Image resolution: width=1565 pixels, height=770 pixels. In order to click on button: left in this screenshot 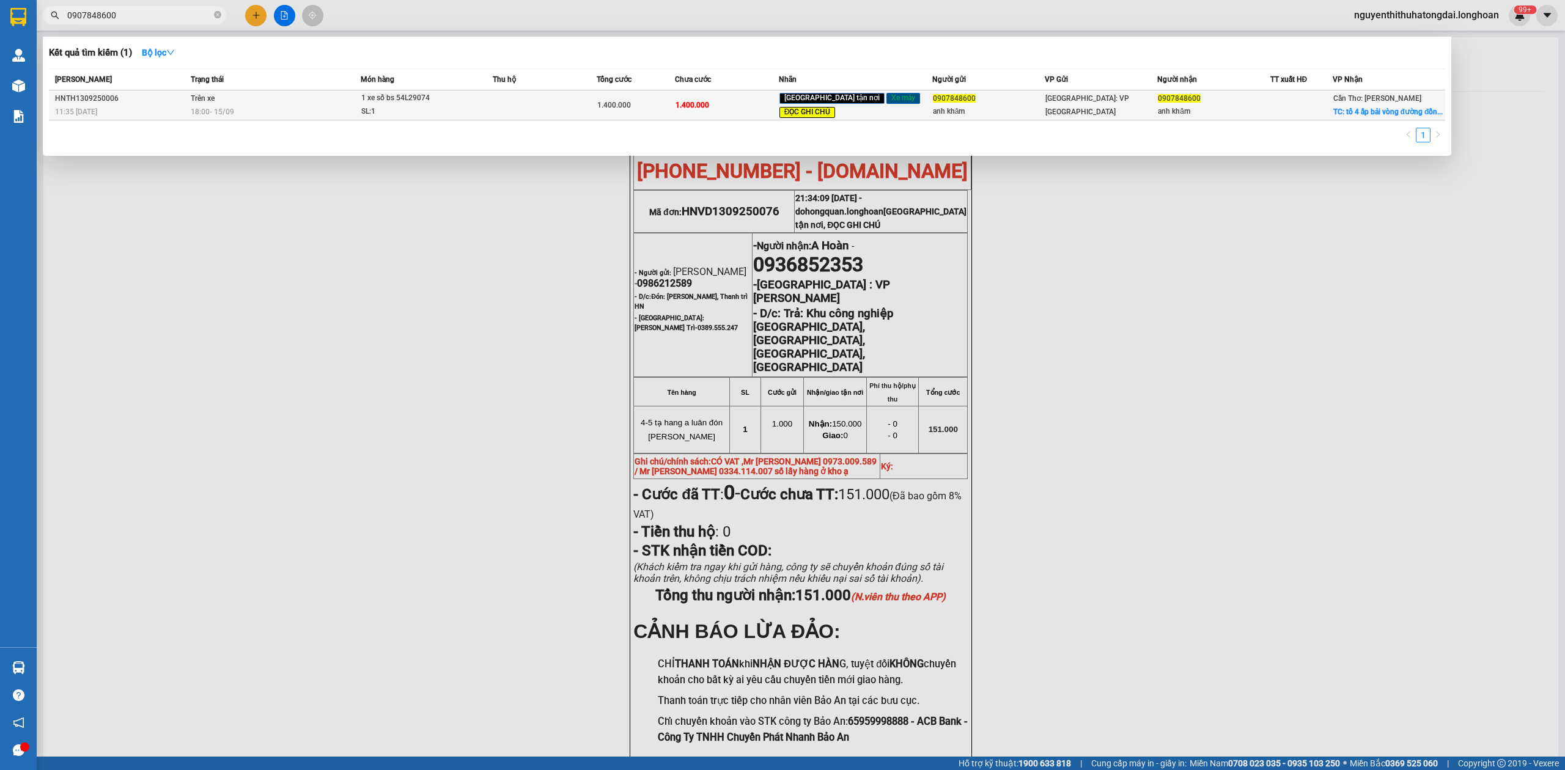, I will do `click(1408, 135)`.